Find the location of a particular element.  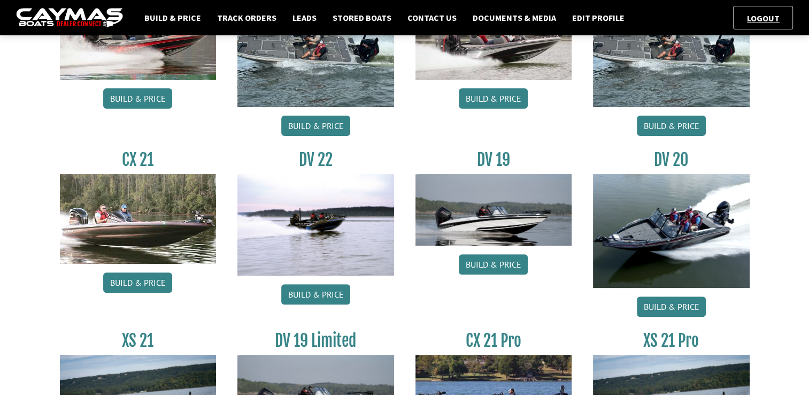

h3: CX 21 is located at coordinates (138, 159).